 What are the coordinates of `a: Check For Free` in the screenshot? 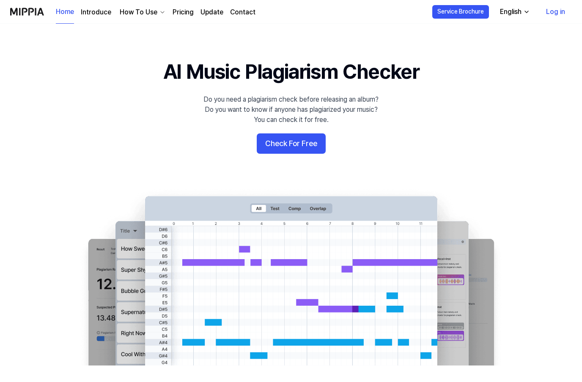 It's located at (291, 143).